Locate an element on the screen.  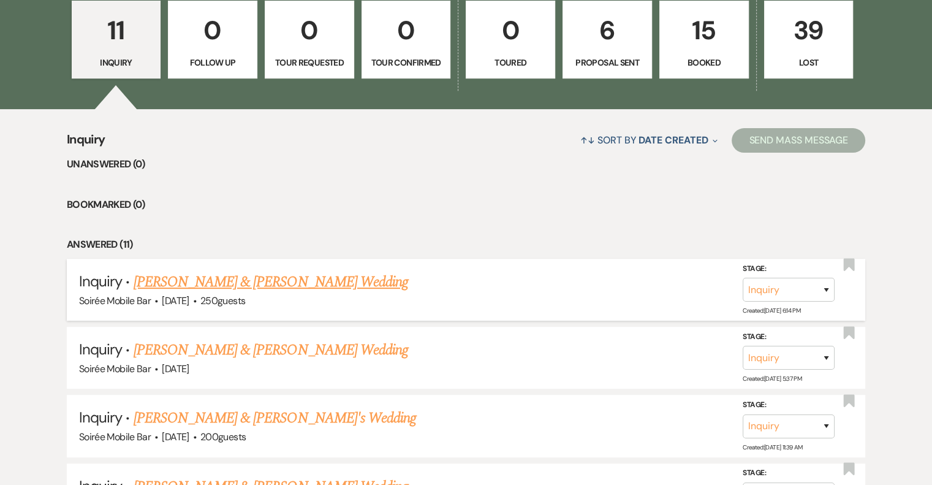
p: Inquiry is located at coordinates (116, 63).